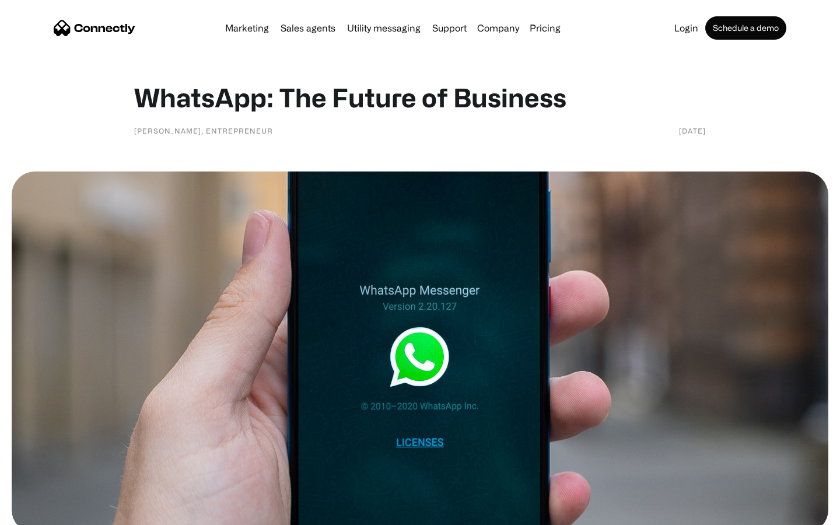  Describe the element at coordinates (308, 28) in the screenshot. I see `a: Sales agents` at that location.